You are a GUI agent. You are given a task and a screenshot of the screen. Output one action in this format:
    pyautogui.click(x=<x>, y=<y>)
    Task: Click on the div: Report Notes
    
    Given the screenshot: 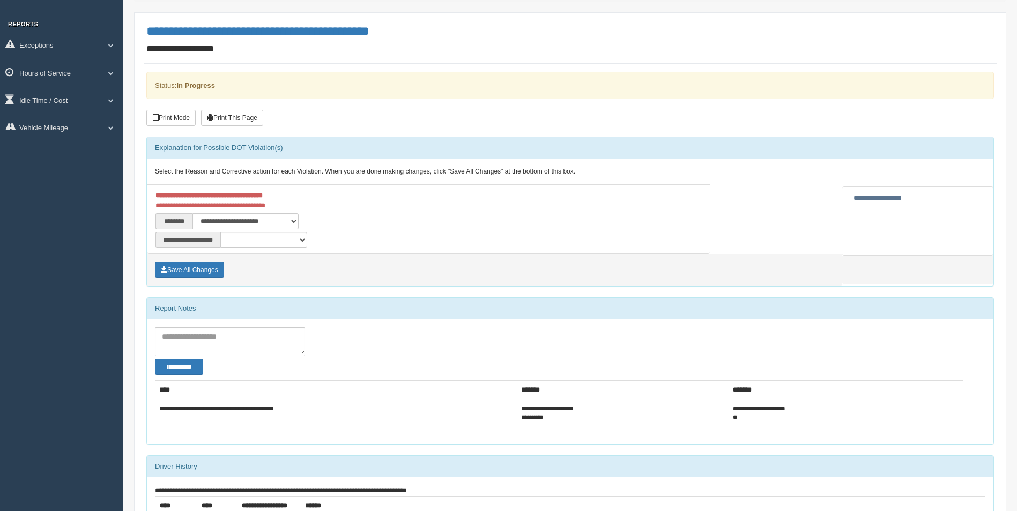 What is the action you would take?
    pyautogui.click(x=570, y=309)
    